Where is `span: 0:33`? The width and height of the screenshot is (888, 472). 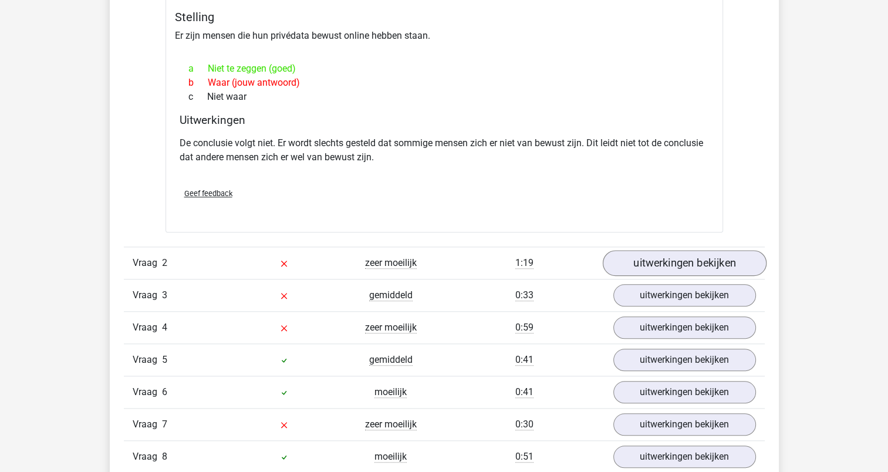 span: 0:33 is located at coordinates (524, 295).